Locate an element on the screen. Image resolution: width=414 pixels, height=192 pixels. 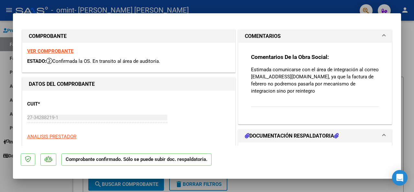
h1: DOCUMENTACIÓN RESPALDATORIA is located at coordinates (291, 136).